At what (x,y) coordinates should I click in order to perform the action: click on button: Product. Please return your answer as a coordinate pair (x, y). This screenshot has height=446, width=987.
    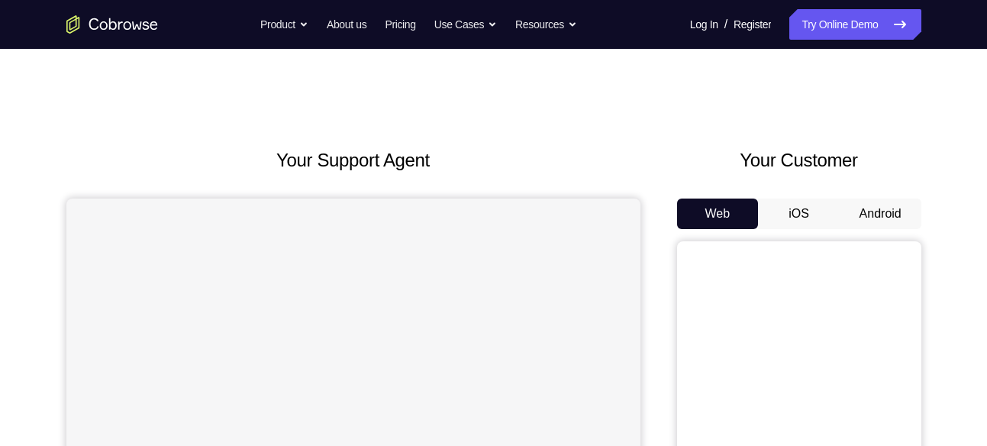
    Looking at the image, I should click on (284, 24).